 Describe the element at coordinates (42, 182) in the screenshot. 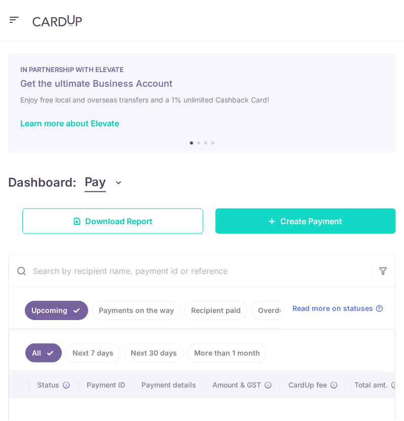

I see `h4: Dashboard:` at that location.